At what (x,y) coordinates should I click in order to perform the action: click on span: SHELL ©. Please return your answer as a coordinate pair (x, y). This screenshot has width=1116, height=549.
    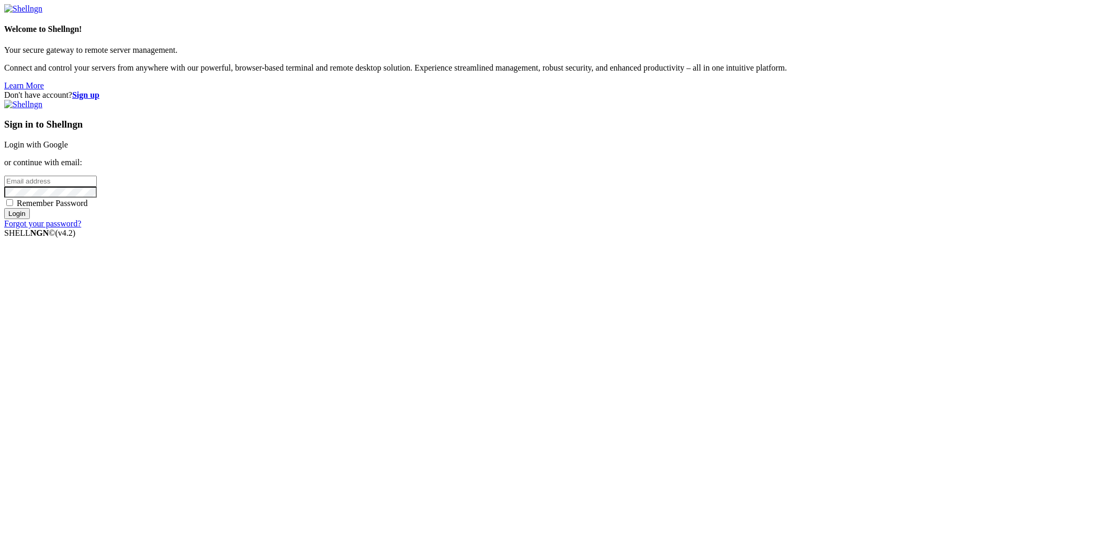
    Looking at the image, I should click on (40, 233).